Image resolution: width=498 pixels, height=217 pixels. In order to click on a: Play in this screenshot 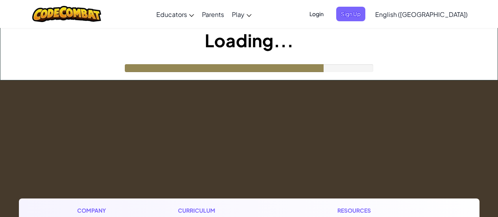, I will do `click(242, 14)`.